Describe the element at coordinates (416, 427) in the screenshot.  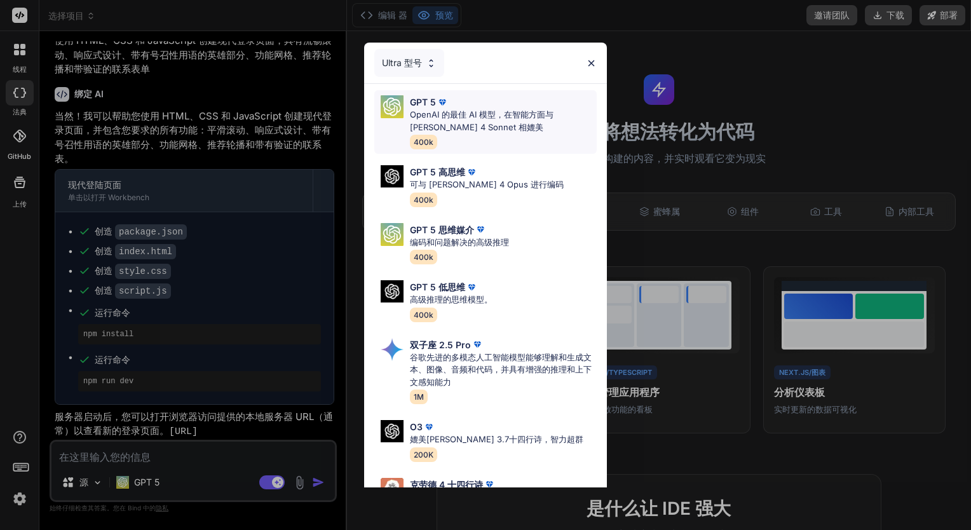
I see `p: O3` at that location.